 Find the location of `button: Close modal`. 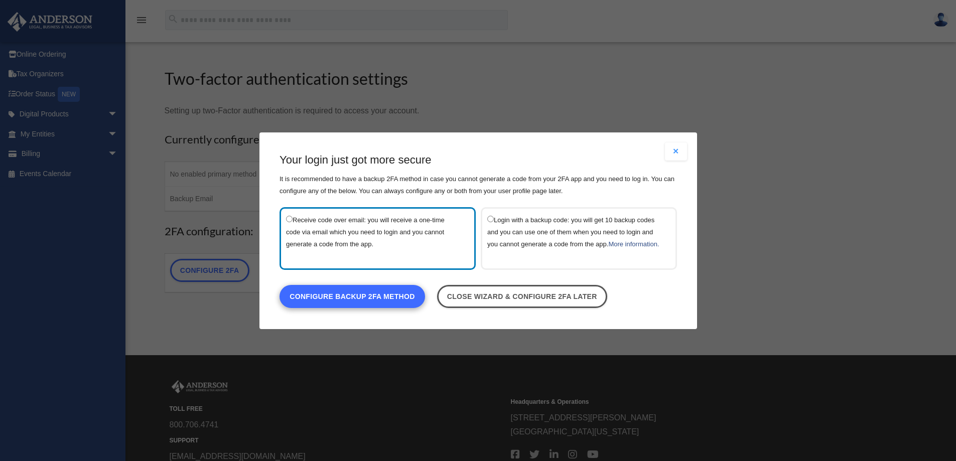

button: Close modal is located at coordinates (676, 152).